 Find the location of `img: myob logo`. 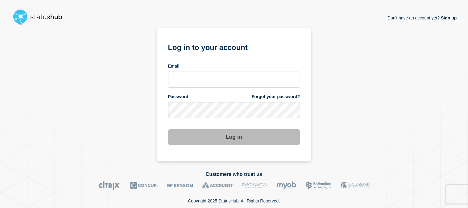

img: myob logo is located at coordinates (286, 186).